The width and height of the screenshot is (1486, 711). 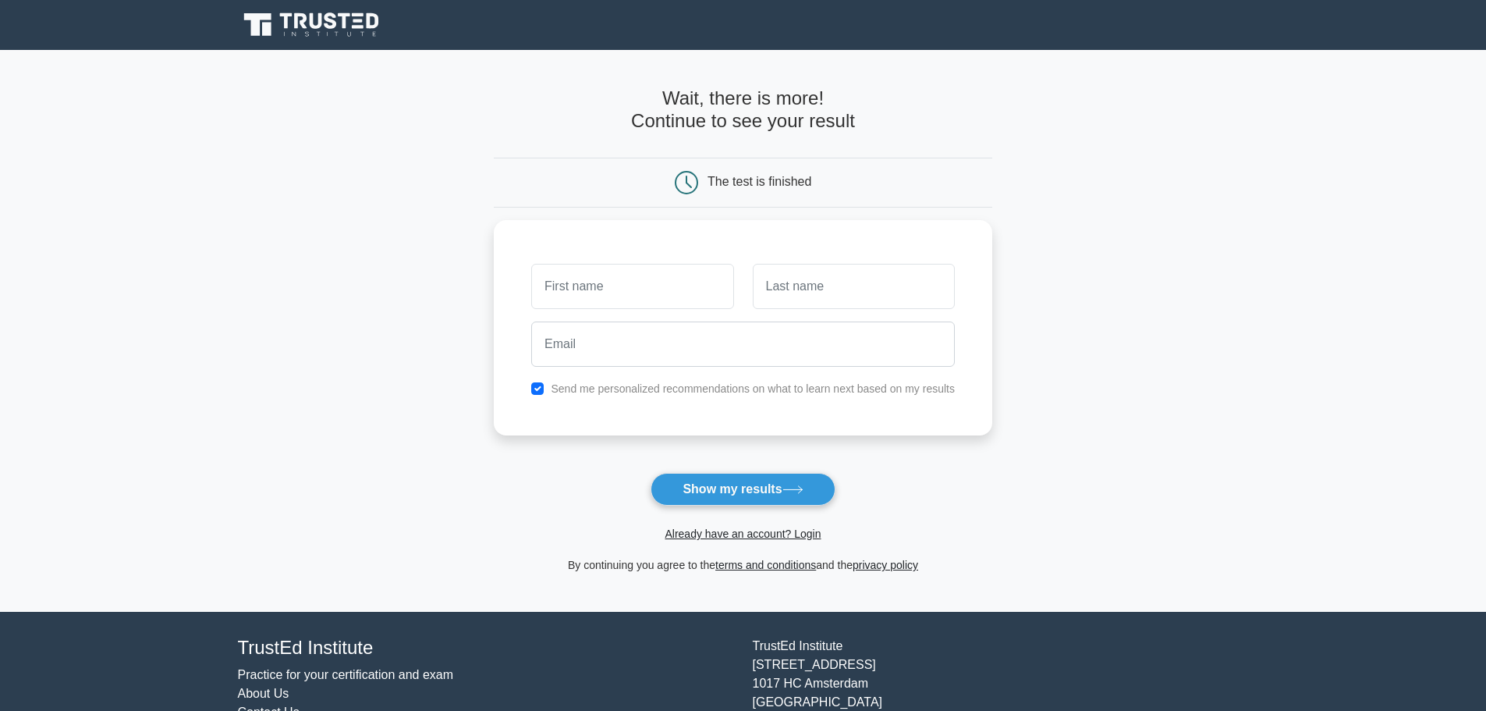 I want to click on div: The test is finished, so click(x=759, y=181).